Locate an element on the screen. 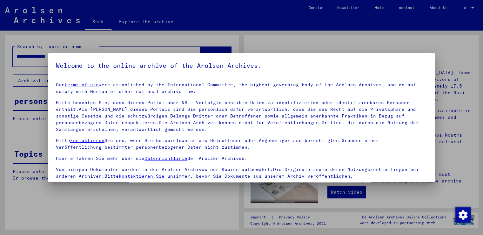 The height and width of the screenshot is (235, 483). font: Welcome to the online archive of the Arolsen Archives. is located at coordinates (159, 65).